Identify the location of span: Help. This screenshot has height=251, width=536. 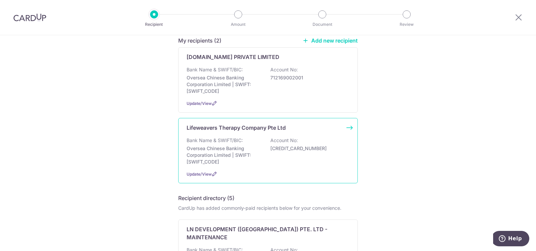
(22, 8).